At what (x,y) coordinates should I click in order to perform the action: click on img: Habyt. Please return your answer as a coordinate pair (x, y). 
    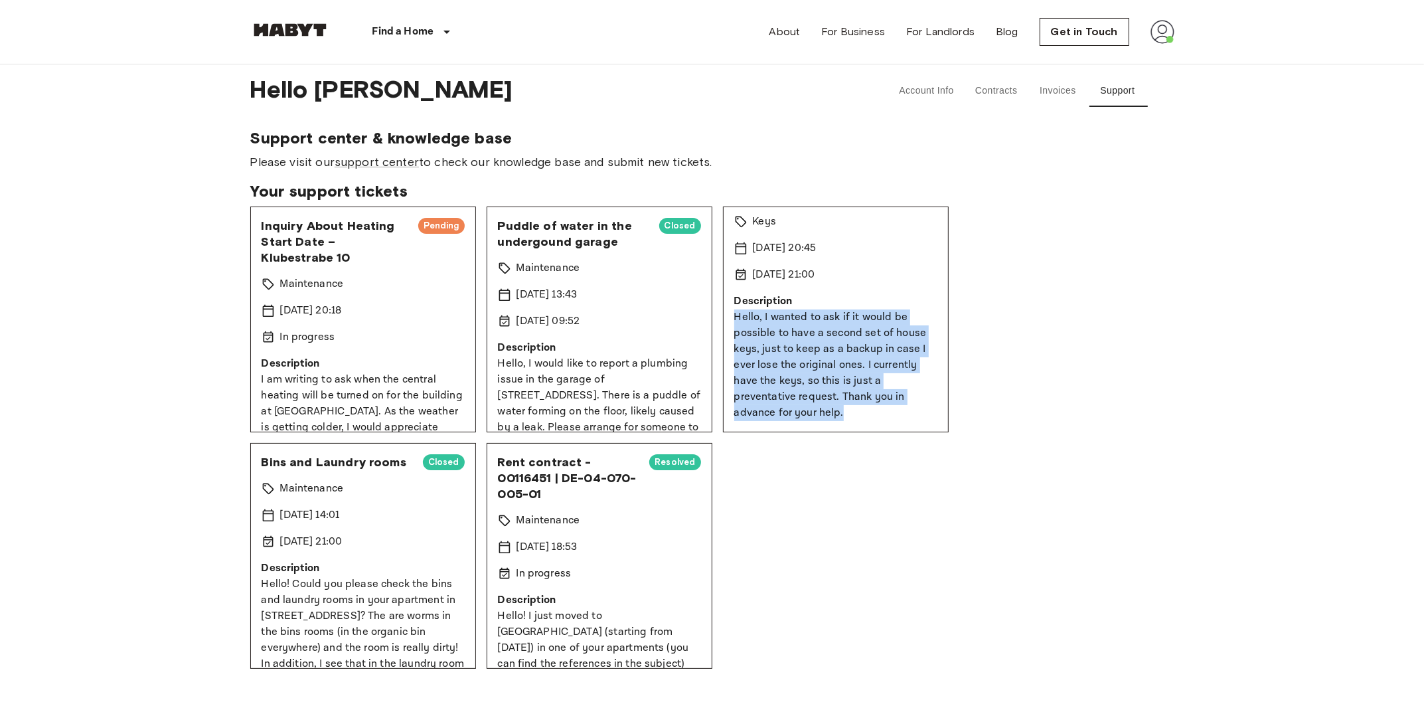
    Looking at the image, I should click on (290, 30).